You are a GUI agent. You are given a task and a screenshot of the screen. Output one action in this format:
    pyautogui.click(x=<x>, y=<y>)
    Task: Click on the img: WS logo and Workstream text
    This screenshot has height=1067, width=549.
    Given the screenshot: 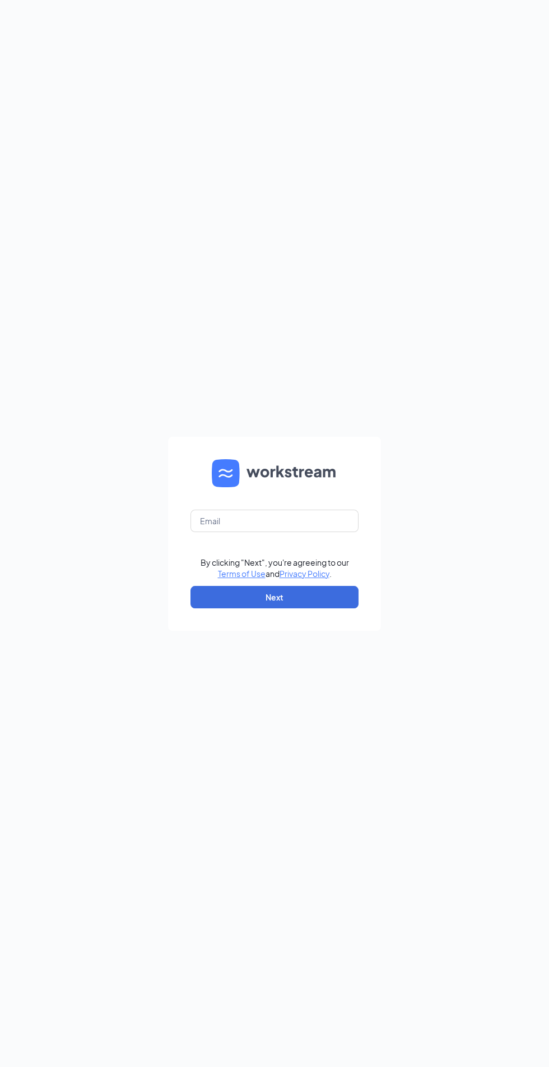 What is the action you would take?
    pyautogui.click(x=275, y=473)
    